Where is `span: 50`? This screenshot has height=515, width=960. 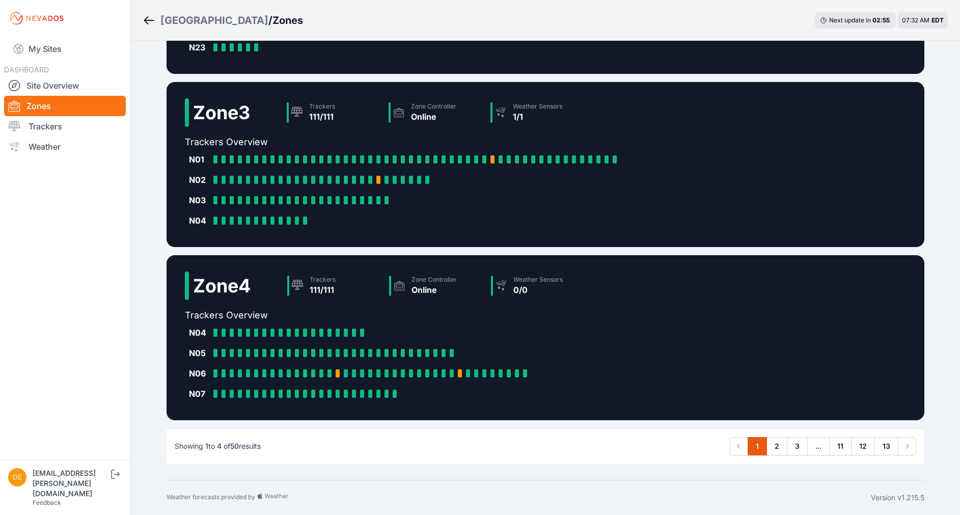
span: 50 is located at coordinates (234, 446).